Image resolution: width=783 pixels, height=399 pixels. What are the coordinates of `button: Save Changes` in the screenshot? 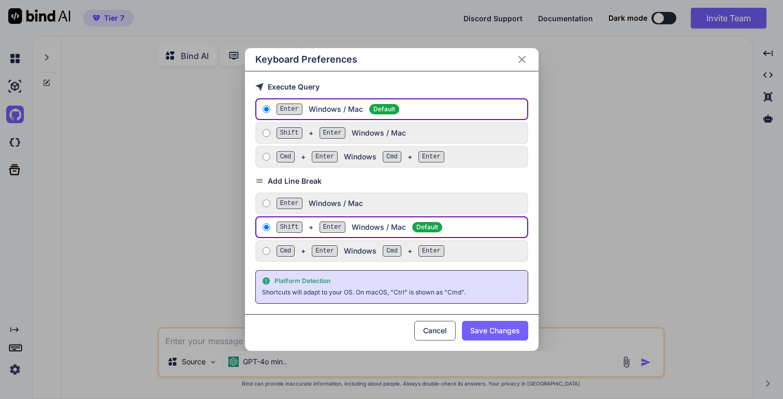 It's located at (495, 331).